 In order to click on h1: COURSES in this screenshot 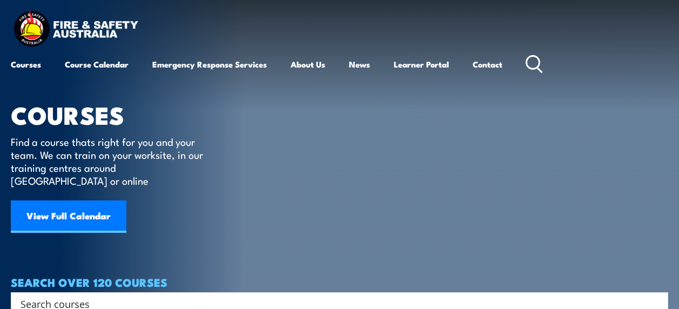, I will do `click(114, 114)`.